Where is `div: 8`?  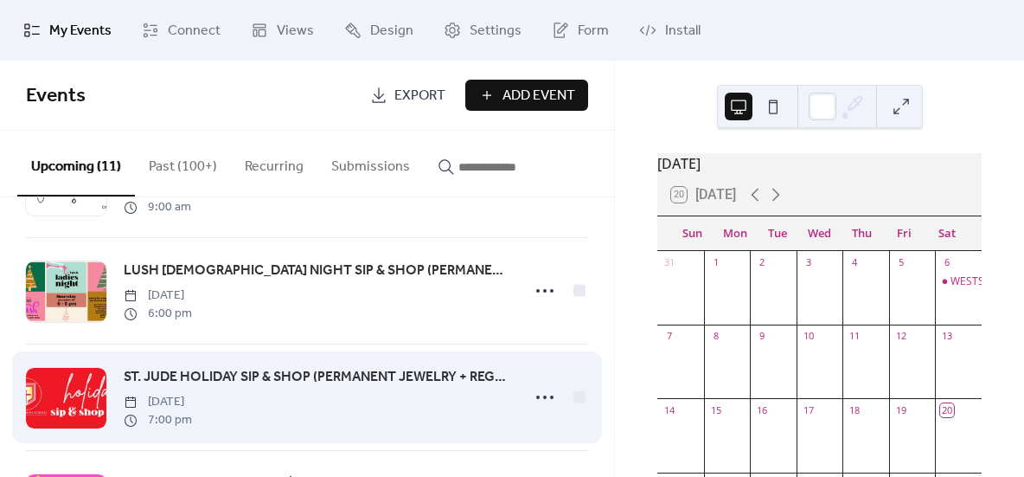 div: 8 is located at coordinates (715, 336).